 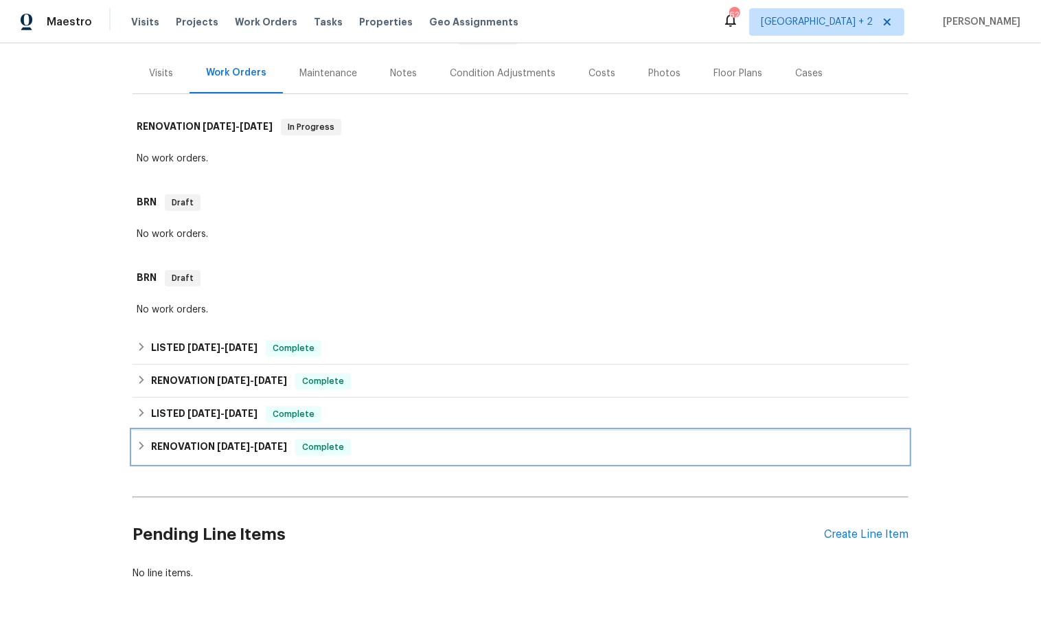 What do you see at coordinates (521, 574) in the screenshot?
I see `div: No line items.` at bounding box center [521, 574].